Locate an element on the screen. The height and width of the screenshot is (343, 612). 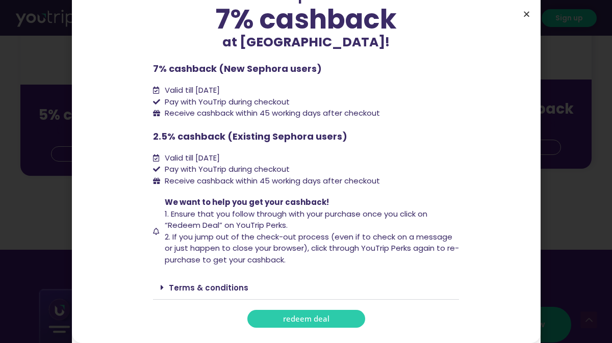
span: 1. Ensure that you follow through with your purchase once you click on “Redeem Deal” on YouTrip P... is located at coordinates (296, 220).